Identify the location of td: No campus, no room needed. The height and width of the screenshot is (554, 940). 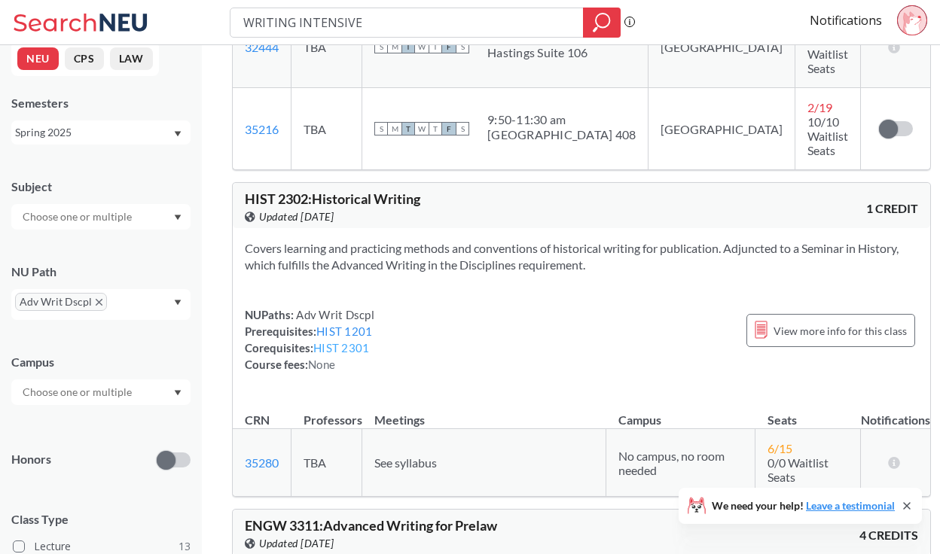
(681, 463).